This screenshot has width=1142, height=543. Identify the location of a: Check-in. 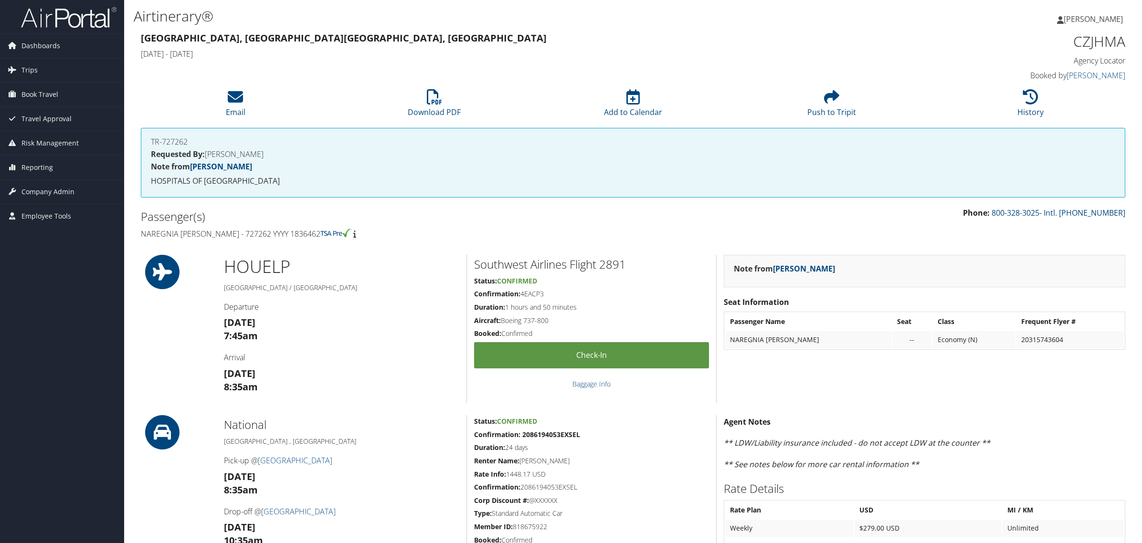
(591, 355).